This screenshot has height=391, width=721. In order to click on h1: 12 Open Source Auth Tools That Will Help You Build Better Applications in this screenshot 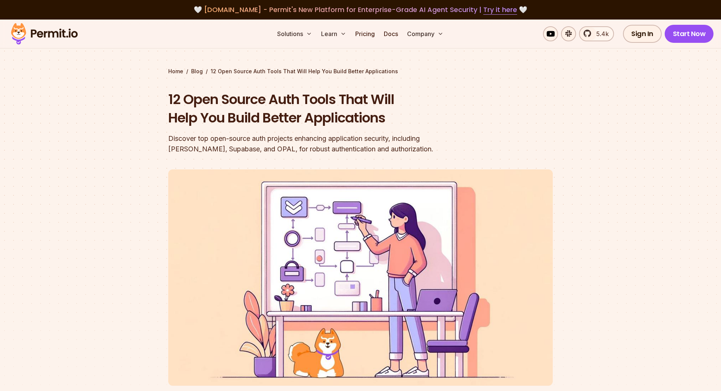, I will do `click(313, 109)`.